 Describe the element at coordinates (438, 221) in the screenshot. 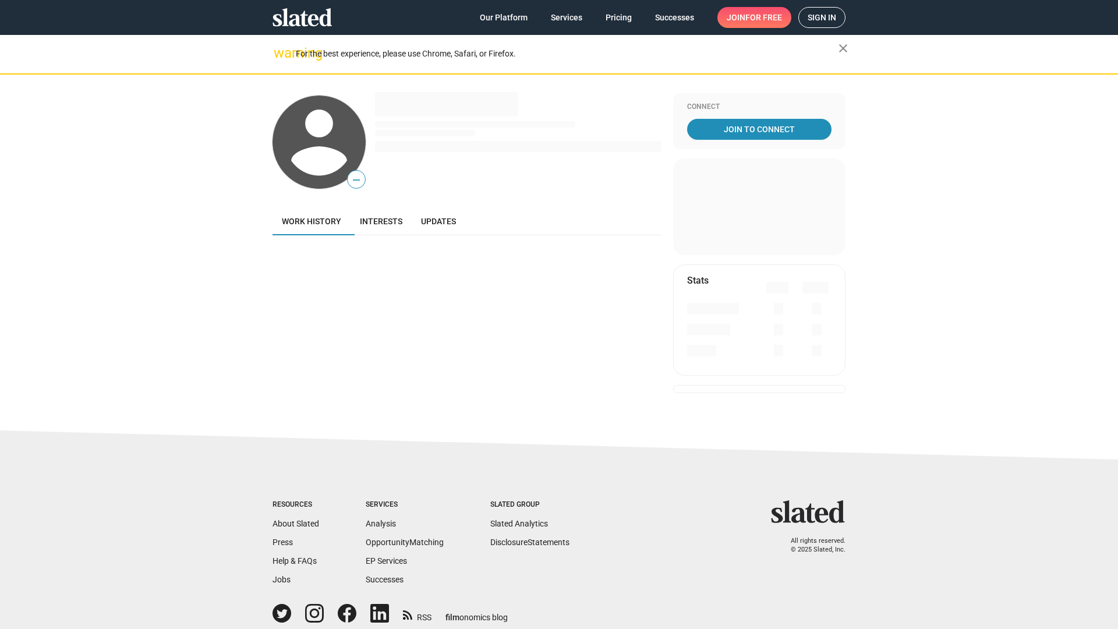

I see `span: Updates` at that location.